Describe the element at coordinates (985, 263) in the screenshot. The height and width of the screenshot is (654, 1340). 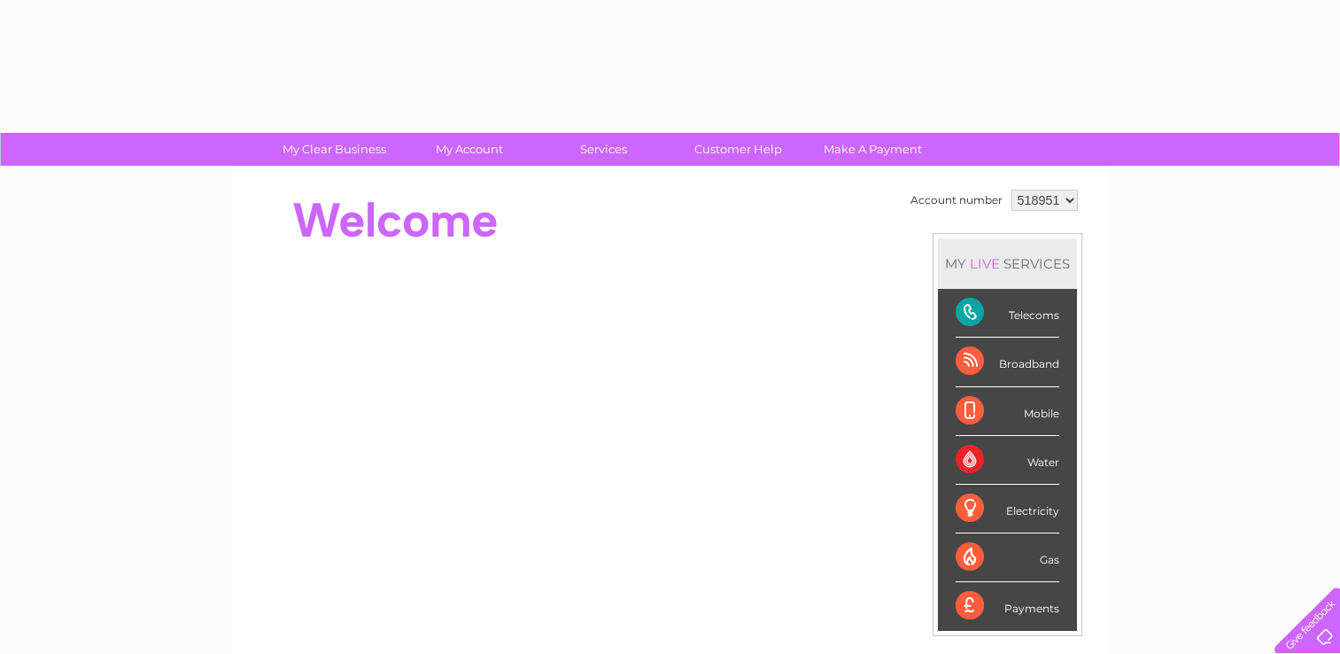
I see `div: LIVE` at that location.